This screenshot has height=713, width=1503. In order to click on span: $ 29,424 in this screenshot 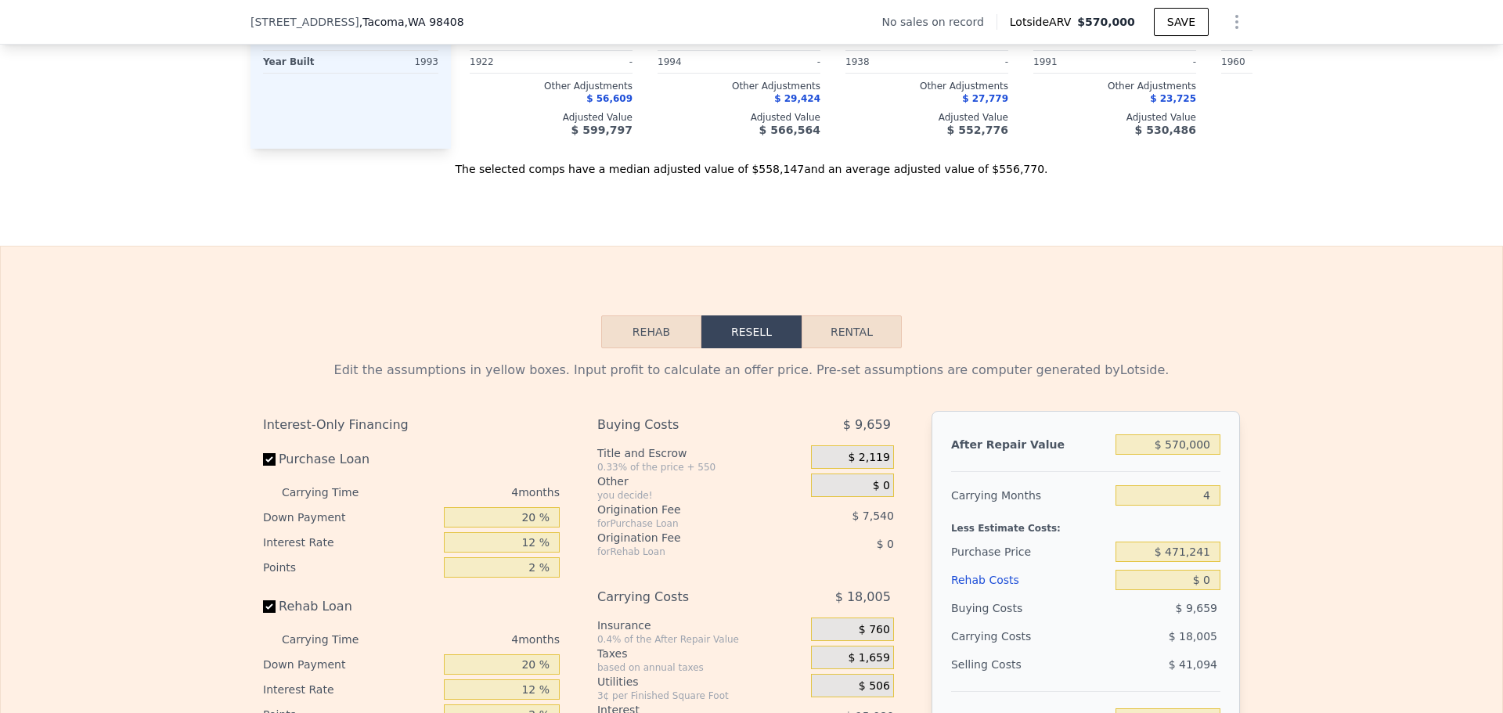, I will do `click(797, 99)`.